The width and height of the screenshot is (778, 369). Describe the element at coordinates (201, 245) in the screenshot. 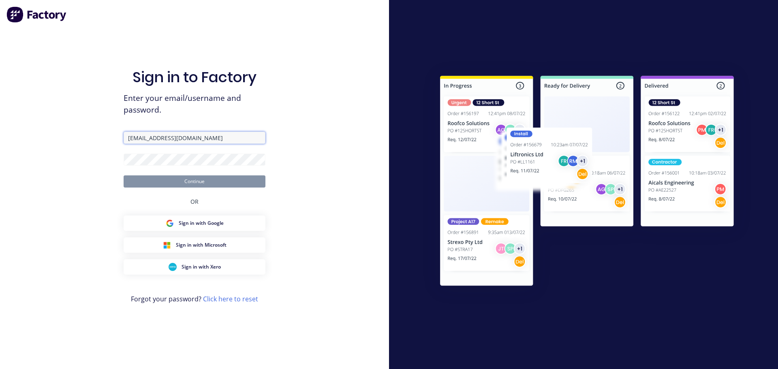

I see `span: Sign in with Microsoft` at that location.